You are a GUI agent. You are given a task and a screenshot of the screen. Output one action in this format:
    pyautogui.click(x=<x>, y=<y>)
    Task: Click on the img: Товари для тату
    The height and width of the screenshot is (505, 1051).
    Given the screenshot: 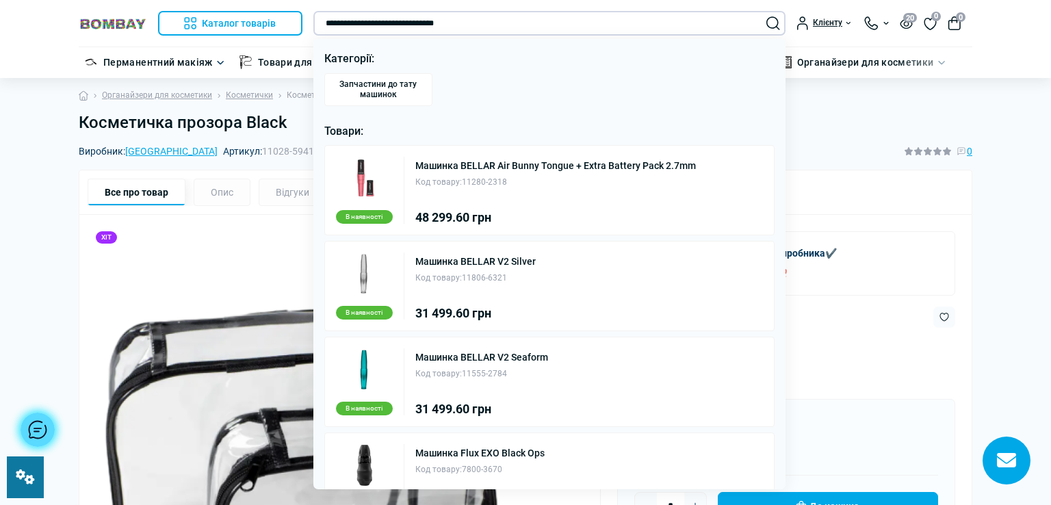 What is the action you would take?
    pyautogui.click(x=246, y=62)
    